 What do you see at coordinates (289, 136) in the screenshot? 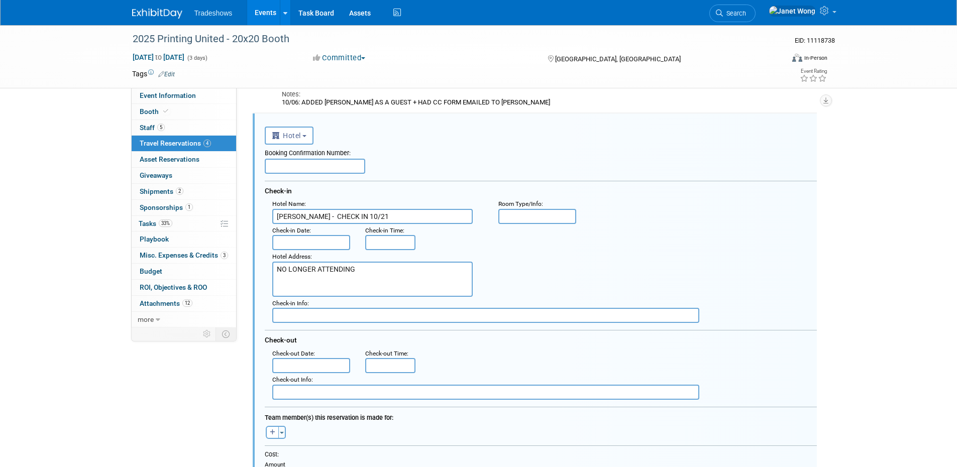
I see `button: Hotel` at bounding box center [289, 136].